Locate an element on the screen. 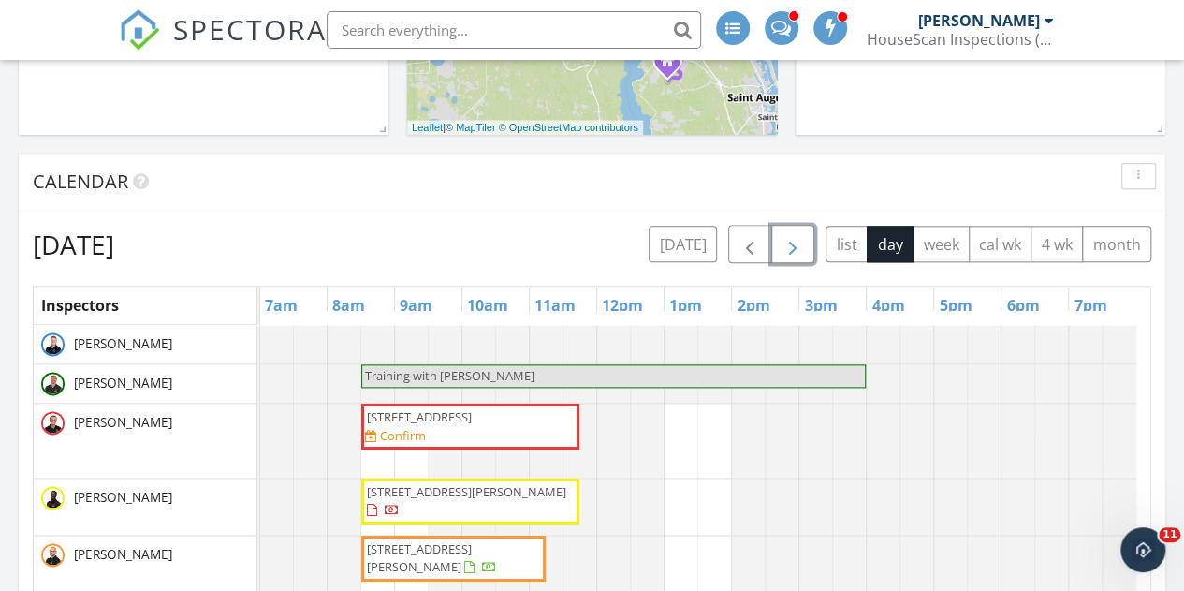 Image resolution: width=1184 pixels, height=591 pixels. a: SPECTORA is located at coordinates (223, 45).